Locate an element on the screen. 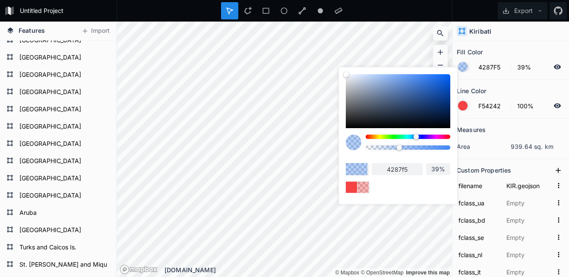  h2: Custom Properties is located at coordinates (484, 170).